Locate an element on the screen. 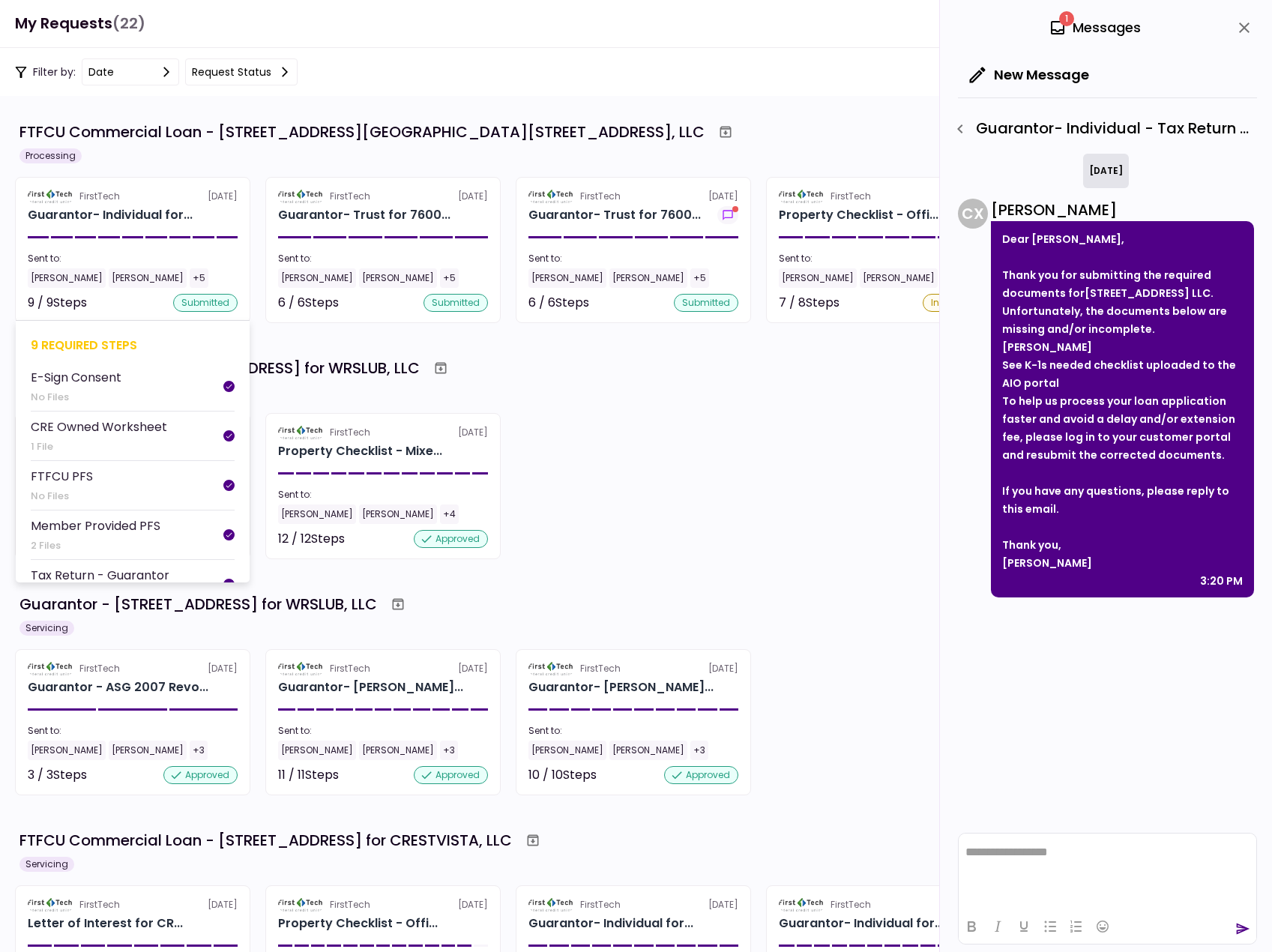  button: Emojis is located at coordinates (1103, 926).